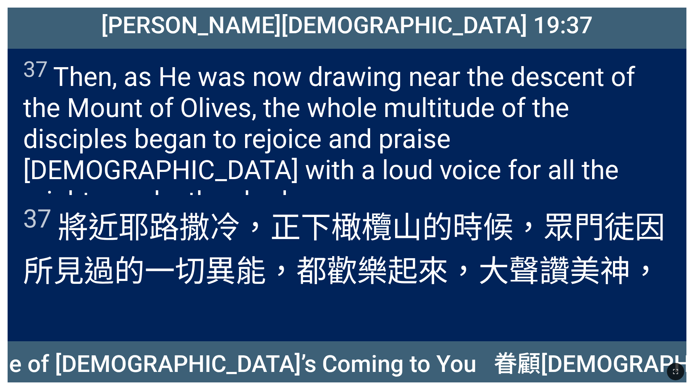  Describe the element at coordinates (387, 271) in the screenshot. I see `wg1492: 的一切` at that location.